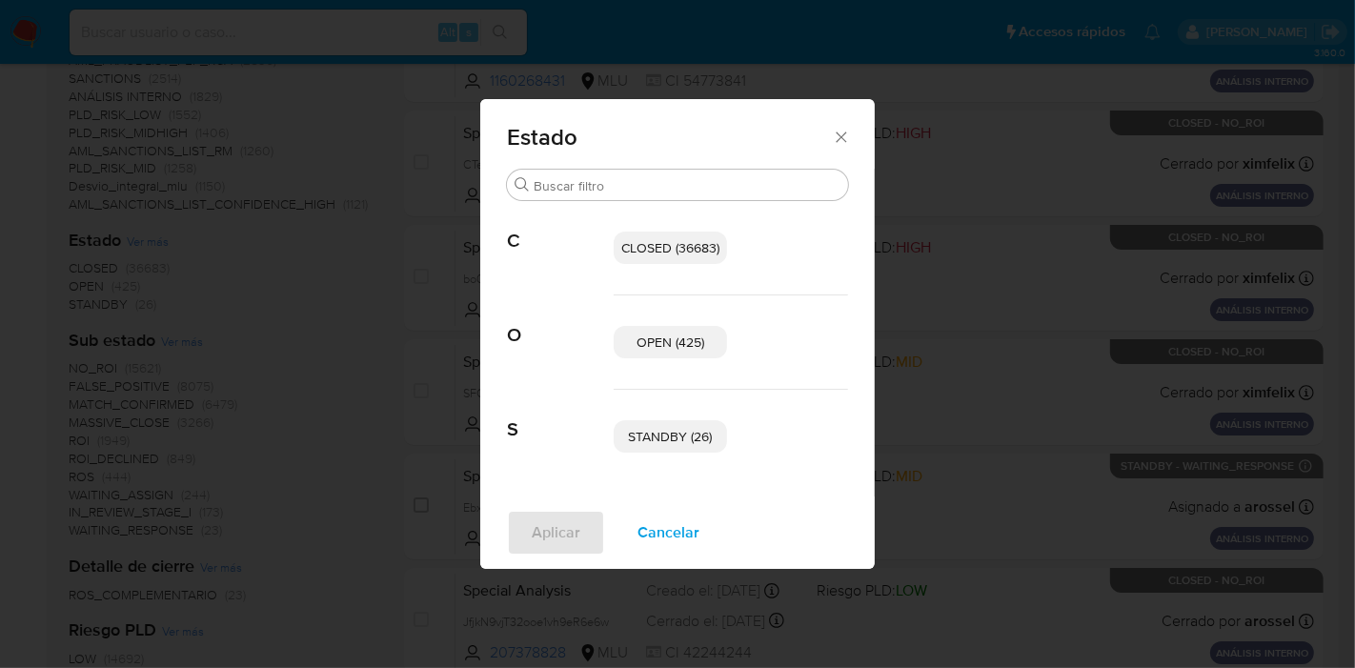 This screenshot has height=668, width=1355. What do you see at coordinates (560, 321) in the screenshot?
I see `span: O` at bounding box center [560, 321].